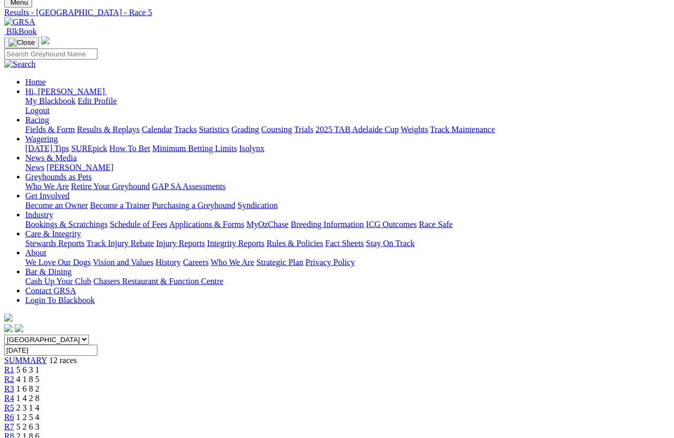 This screenshot has height=438, width=674. What do you see at coordinates (9, 379) in the screenshot?
I see `span: R2` at bounding box center [9, 379].